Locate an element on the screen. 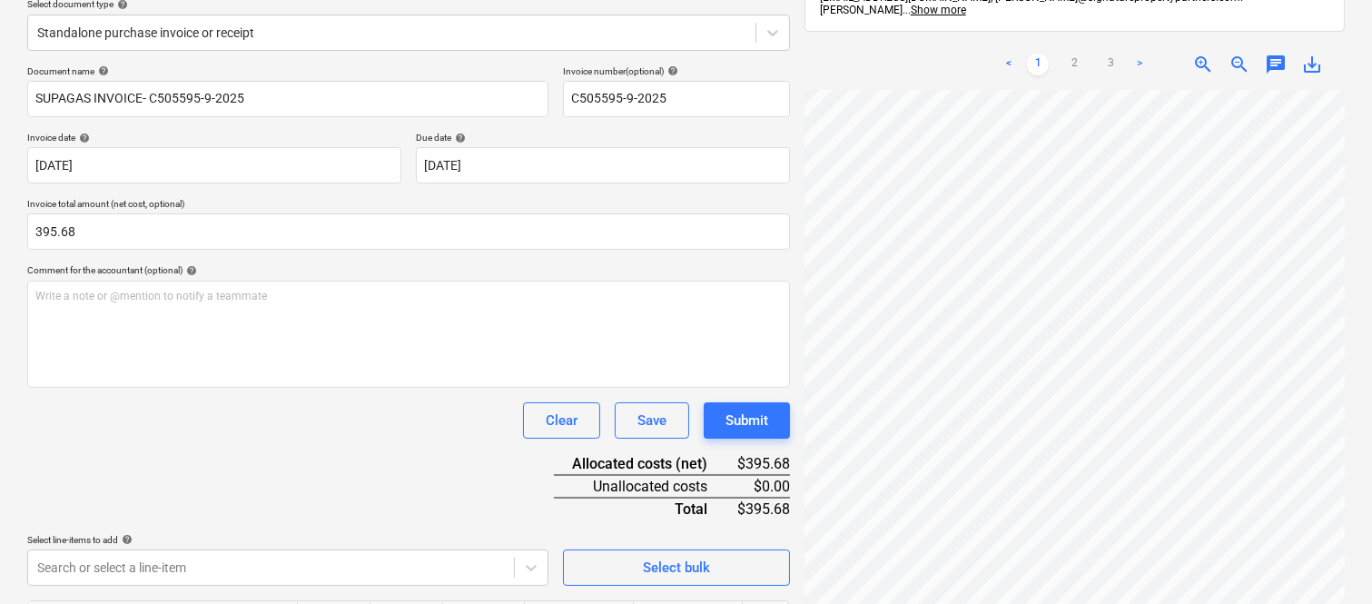  div: Submit is located at coordinates (746, 420).